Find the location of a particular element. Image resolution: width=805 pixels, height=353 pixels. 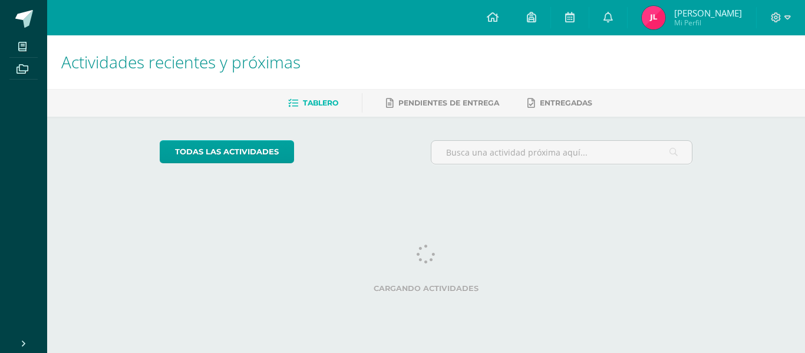

span: Mi Perfil is located at coordinates (708, 22).